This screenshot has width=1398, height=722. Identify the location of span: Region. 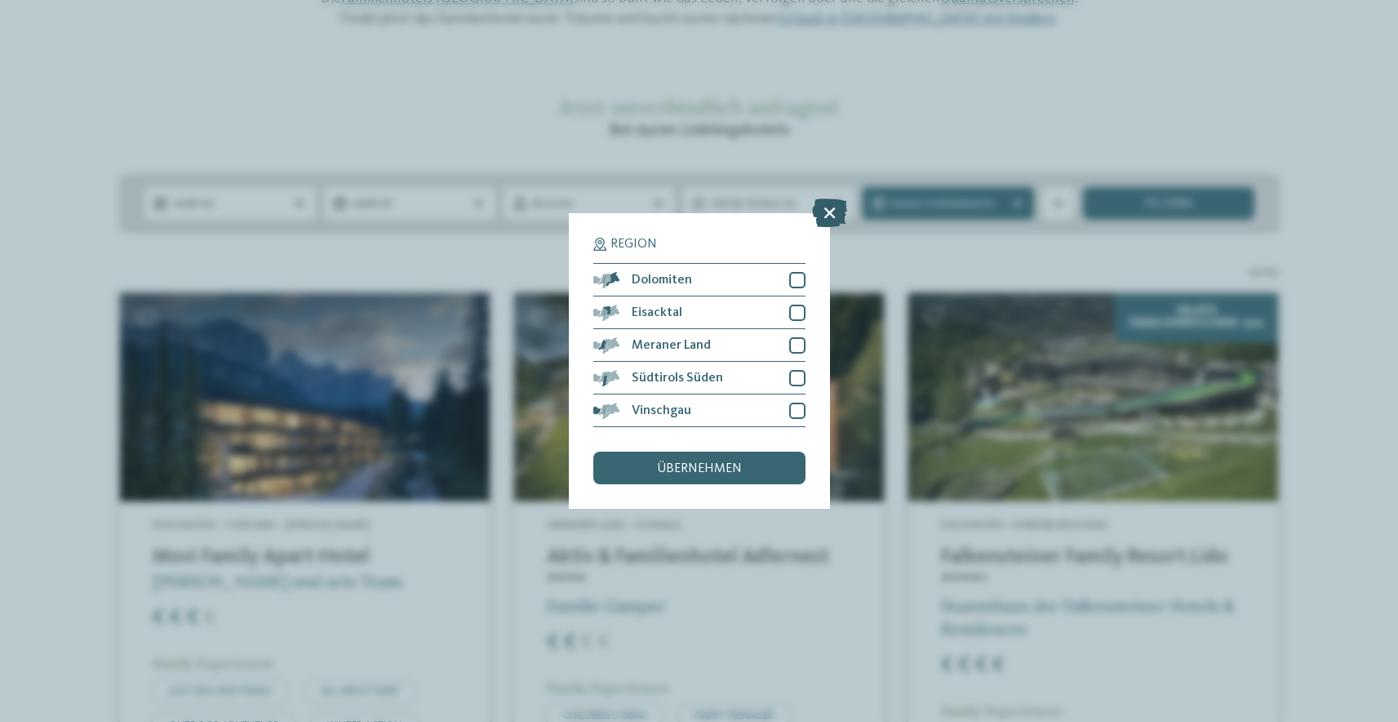
(634, 244).